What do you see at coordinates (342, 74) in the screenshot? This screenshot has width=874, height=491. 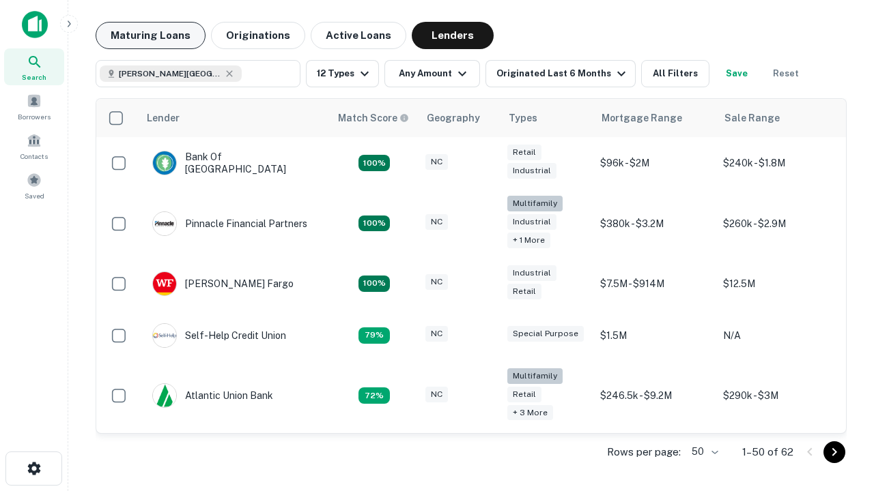 I see `button: 12 Types` at bounding box center [342, 74].